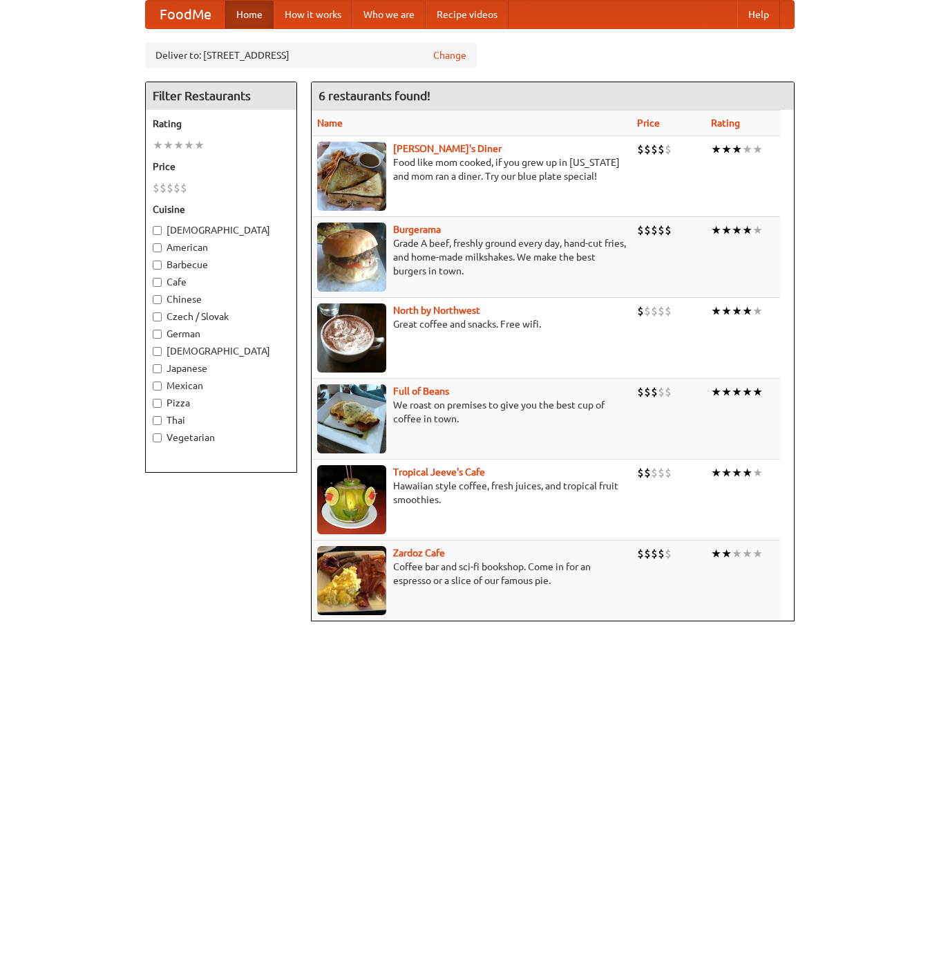  I want to click on input: Barbecue, so click(157, 265).